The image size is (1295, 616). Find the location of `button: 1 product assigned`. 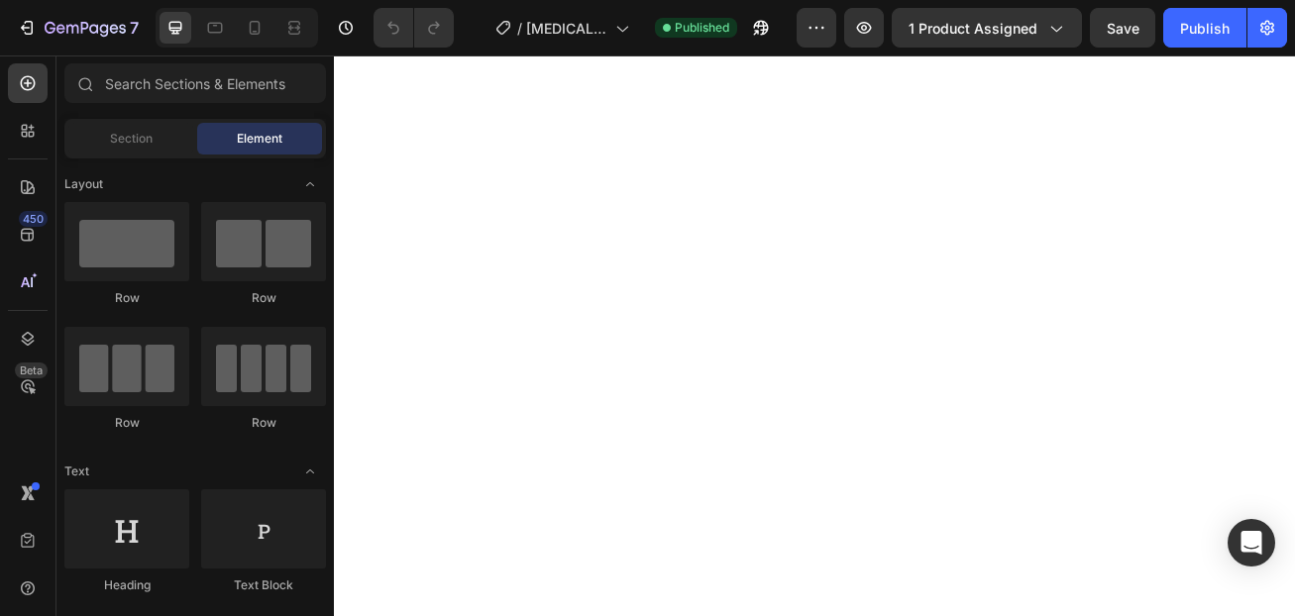

button: 1 product assigned is located at coordinates (987, 28).